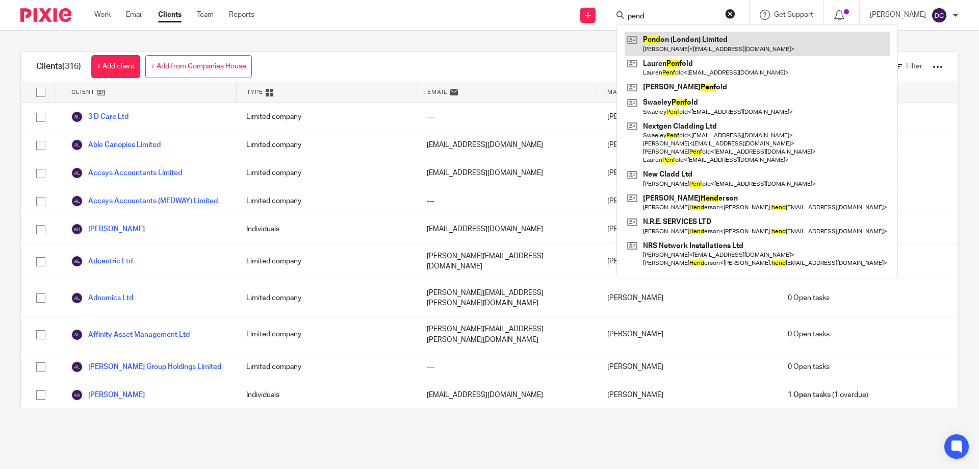 This screenshot has height=469, width=979. I want to click on a: Adnomics Ltd, so click(102, 298).